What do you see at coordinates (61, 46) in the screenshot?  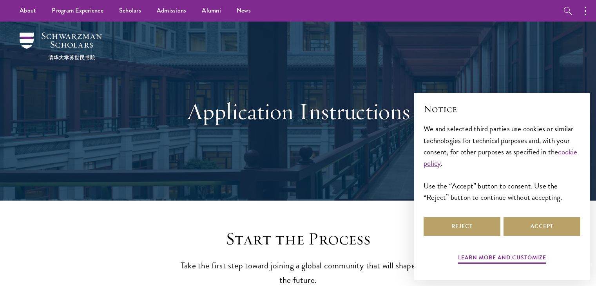 I see `img: Schwarzman Scholars` at bounding box center [61, 46].